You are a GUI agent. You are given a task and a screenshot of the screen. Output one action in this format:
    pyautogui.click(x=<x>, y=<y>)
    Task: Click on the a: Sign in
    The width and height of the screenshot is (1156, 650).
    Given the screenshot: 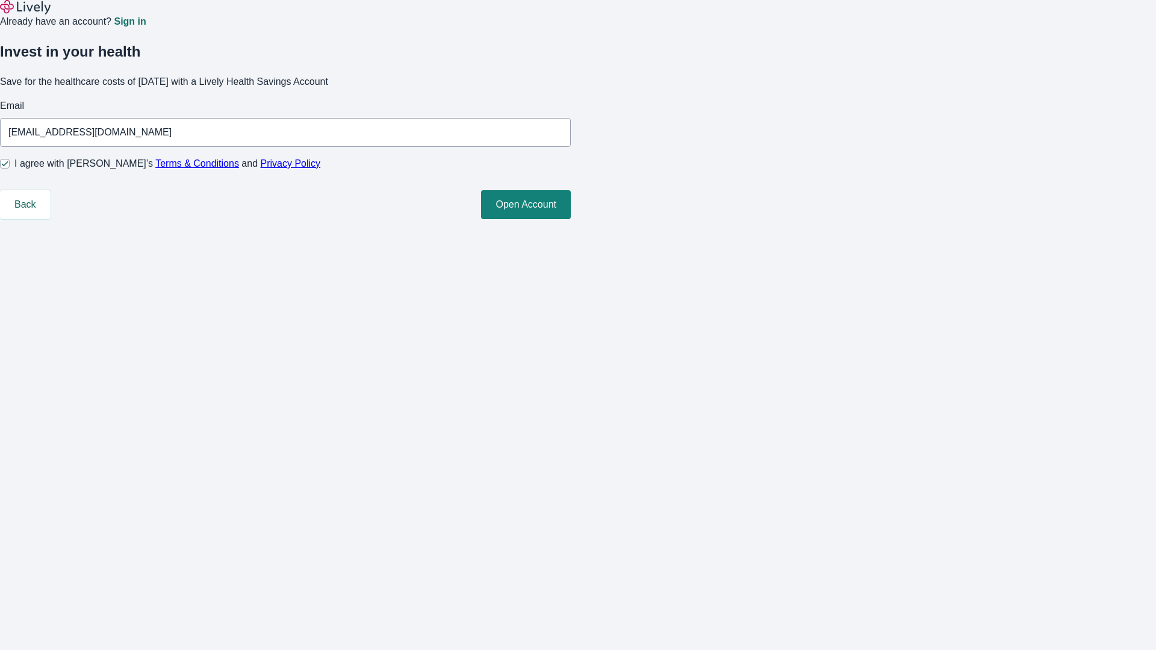 What is the action you would take?
    pyautogui.click(x=129, y=22)
    